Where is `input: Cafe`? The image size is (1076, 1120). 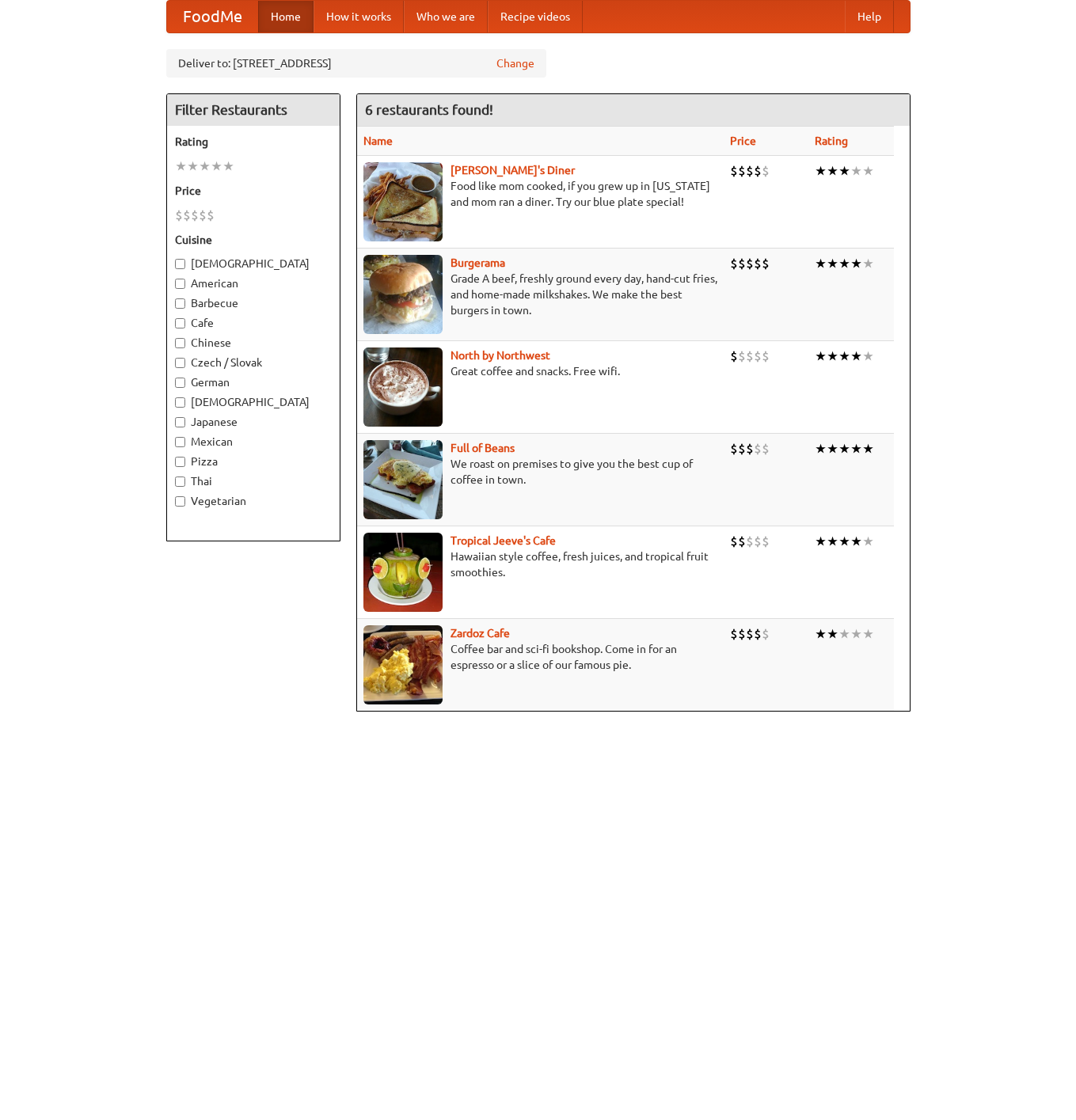 input: Cafe is located at coordinates (180, 323).